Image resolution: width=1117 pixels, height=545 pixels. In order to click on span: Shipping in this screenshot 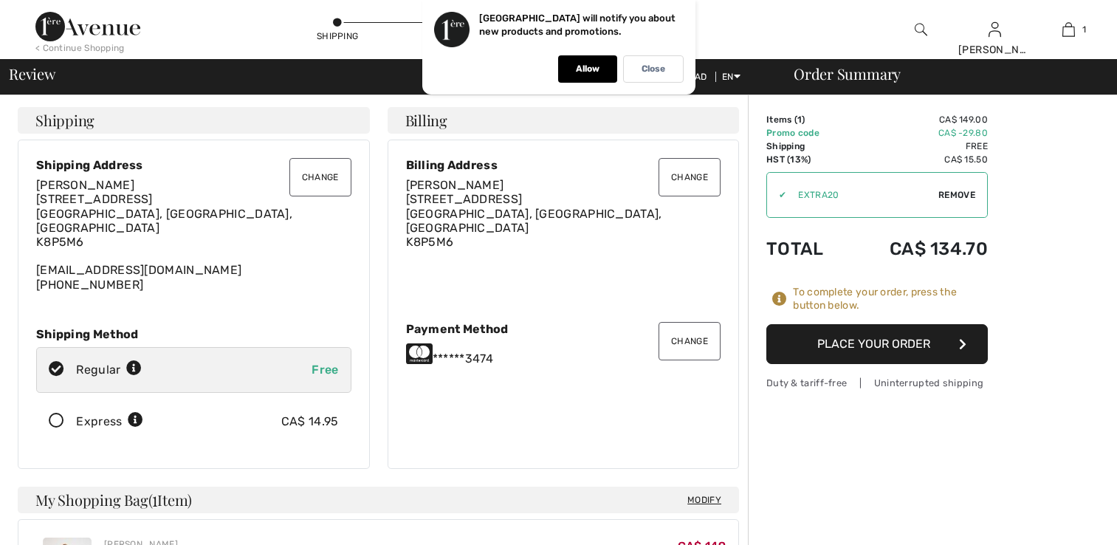, I will do `click(65, 120)`.